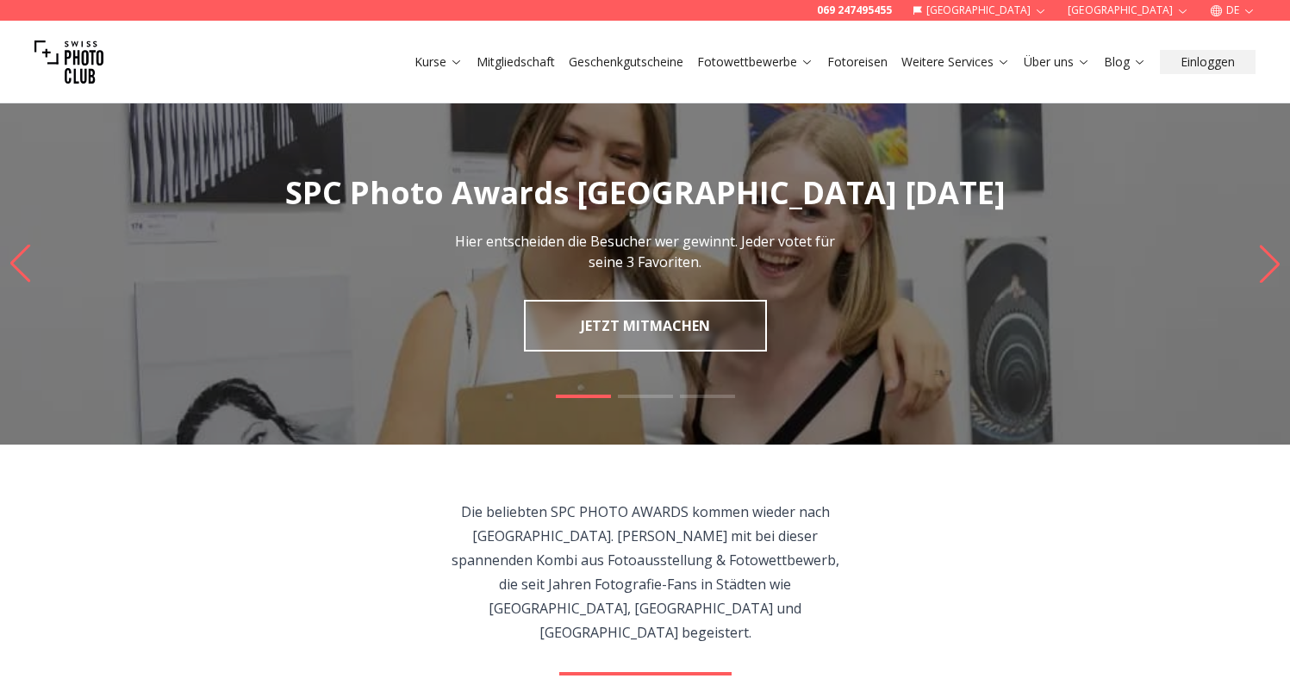 The image size is (1290, 691). What do you see at coordinates (858, 62) in the screenshot?
I see `button: Fotoreisen` at bounding box center [858, 62].